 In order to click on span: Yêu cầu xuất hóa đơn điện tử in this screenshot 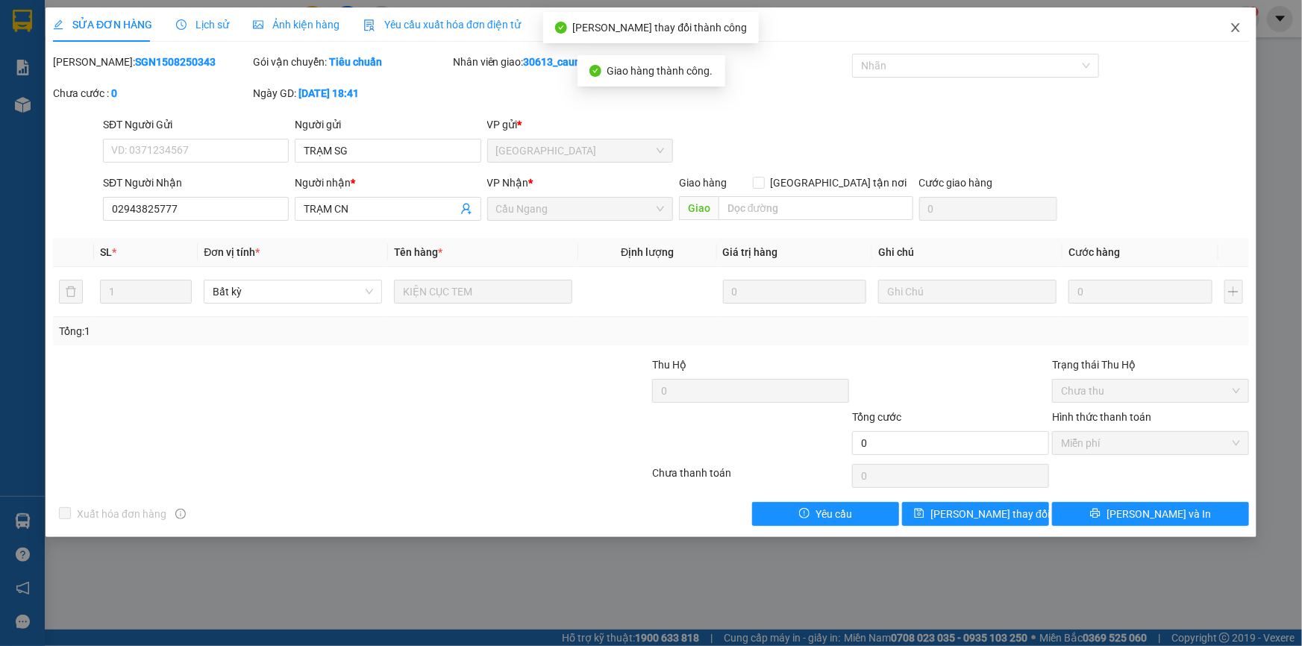, I will do `click(442, 25)`.